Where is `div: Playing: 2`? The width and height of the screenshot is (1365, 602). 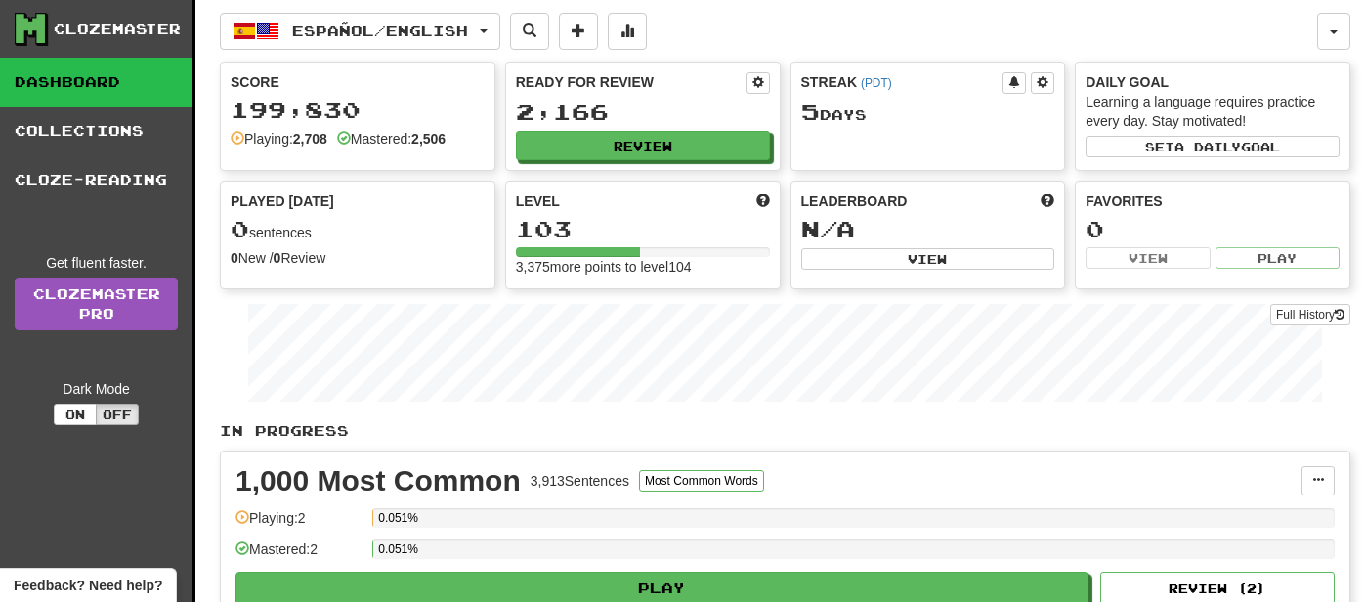 div: Playing: 2 is located at coordinates (299, 524).